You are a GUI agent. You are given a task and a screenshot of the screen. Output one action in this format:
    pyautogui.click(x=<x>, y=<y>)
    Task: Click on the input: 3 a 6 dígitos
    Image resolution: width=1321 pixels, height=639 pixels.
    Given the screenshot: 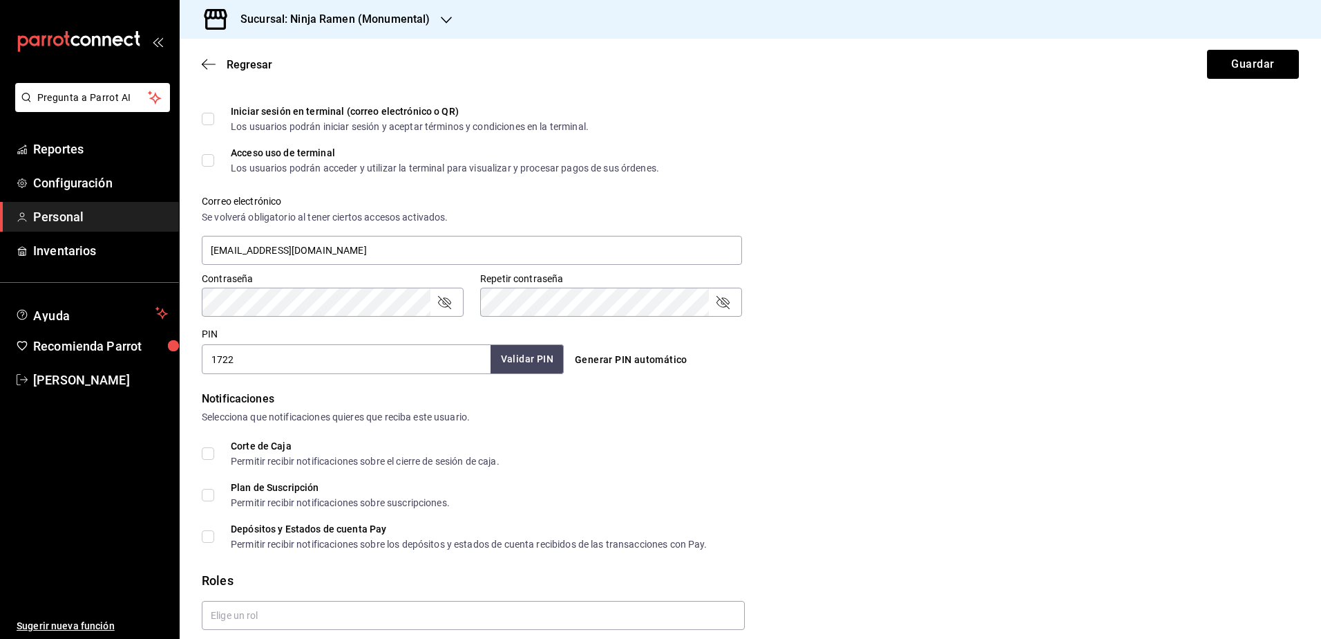 What is the action you would take?
    pyautogui.click(x=346, y=359)
    